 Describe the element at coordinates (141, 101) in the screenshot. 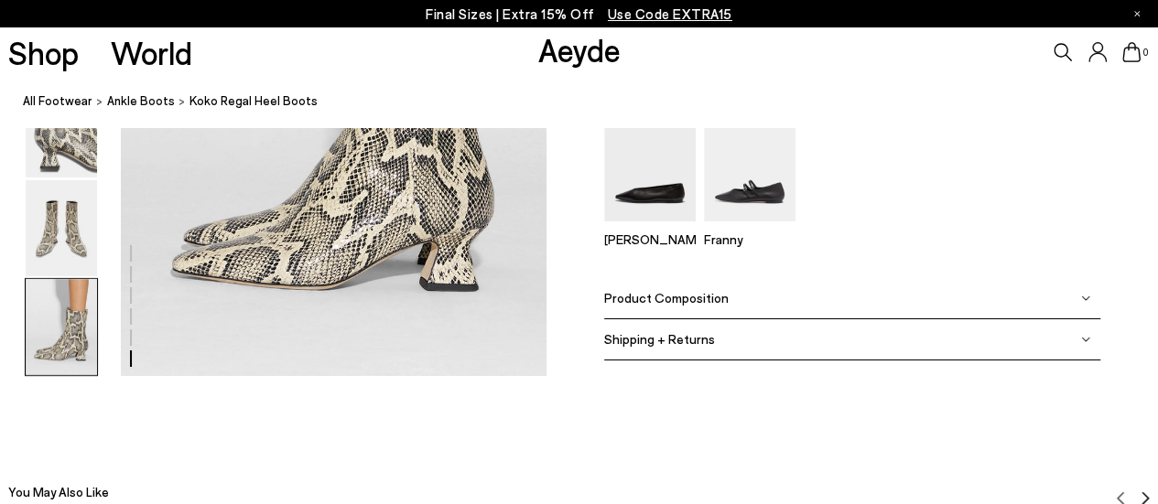

I see `a: Ankle Boots` at that location.